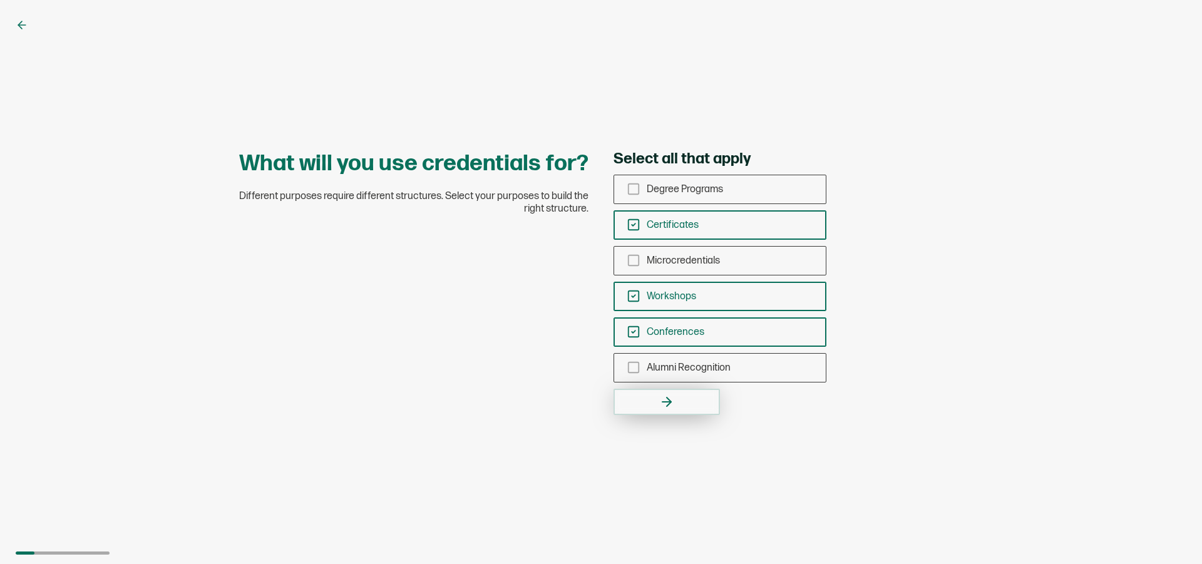 This screenshot has height=564, width=1202. Describe the element at coordinates (672, 225) in the screenshot. I see `span: Certificates` at that location.